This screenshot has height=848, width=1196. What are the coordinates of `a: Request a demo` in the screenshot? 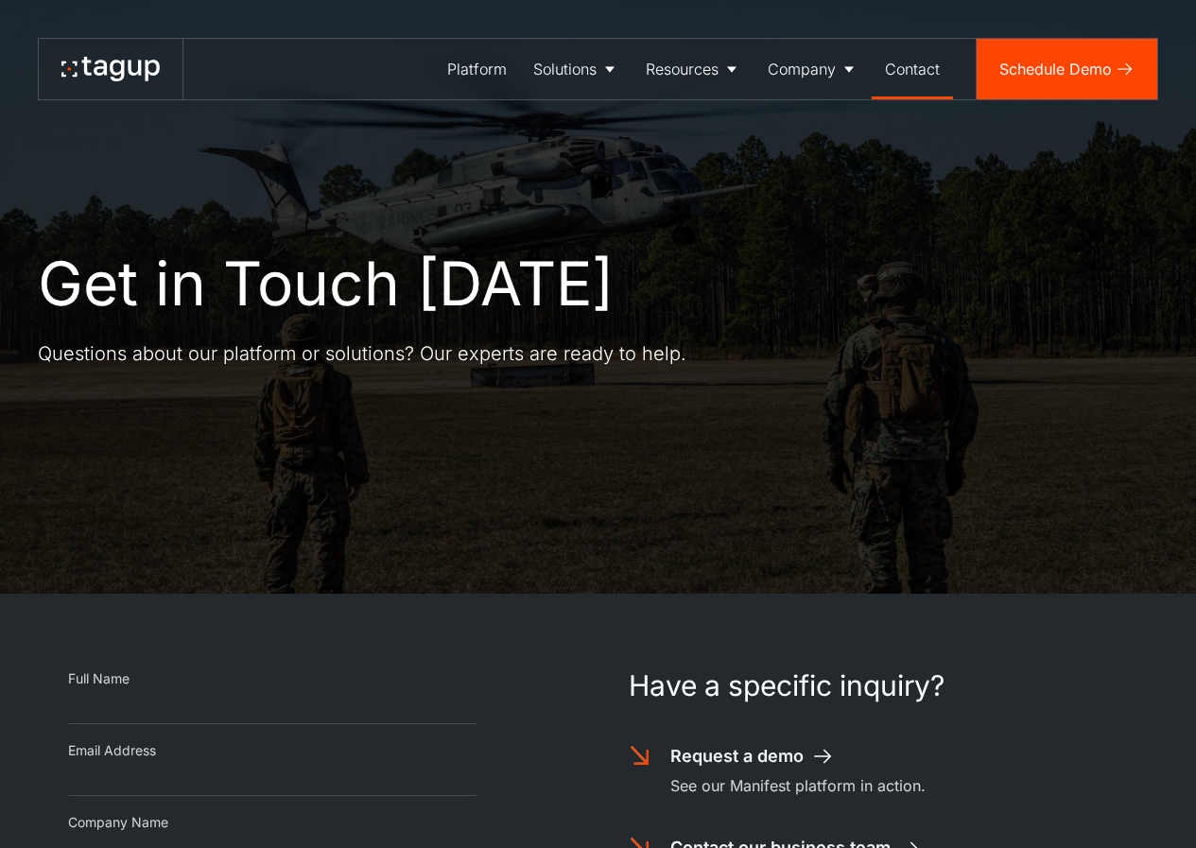 It's located at (752, 756).